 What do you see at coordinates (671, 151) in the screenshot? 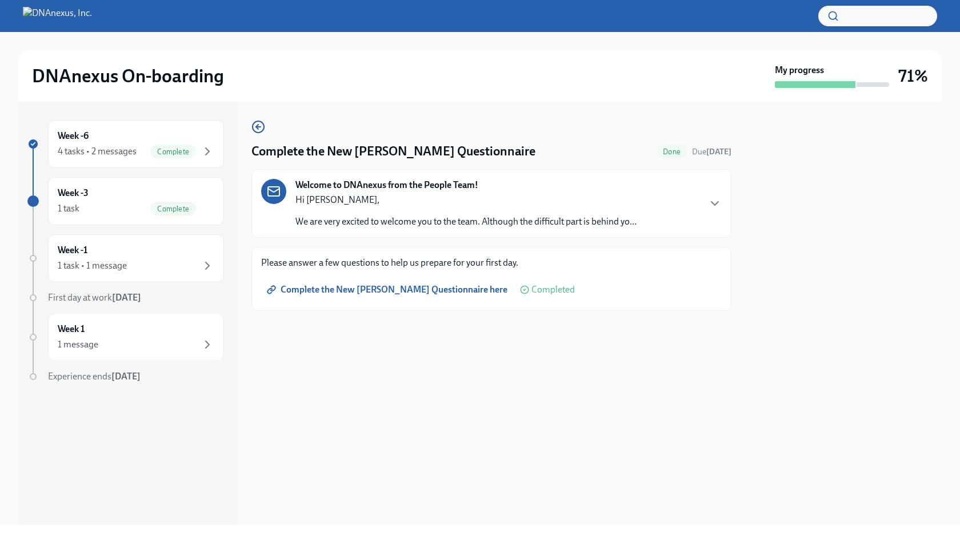
I see `span: Done` at bounding box center [671, 151].